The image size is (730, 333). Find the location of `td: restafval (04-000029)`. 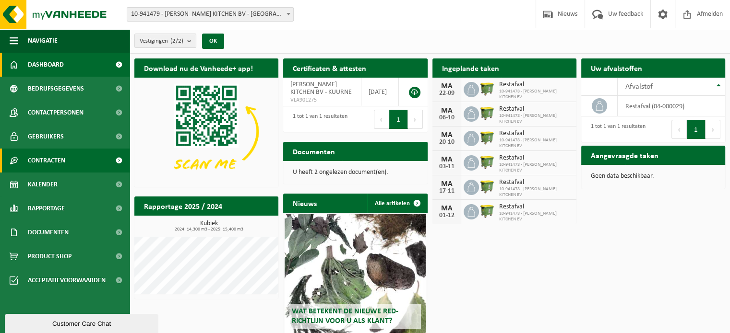

td: restafval (04-000029) is located at coordinates (671, 106).